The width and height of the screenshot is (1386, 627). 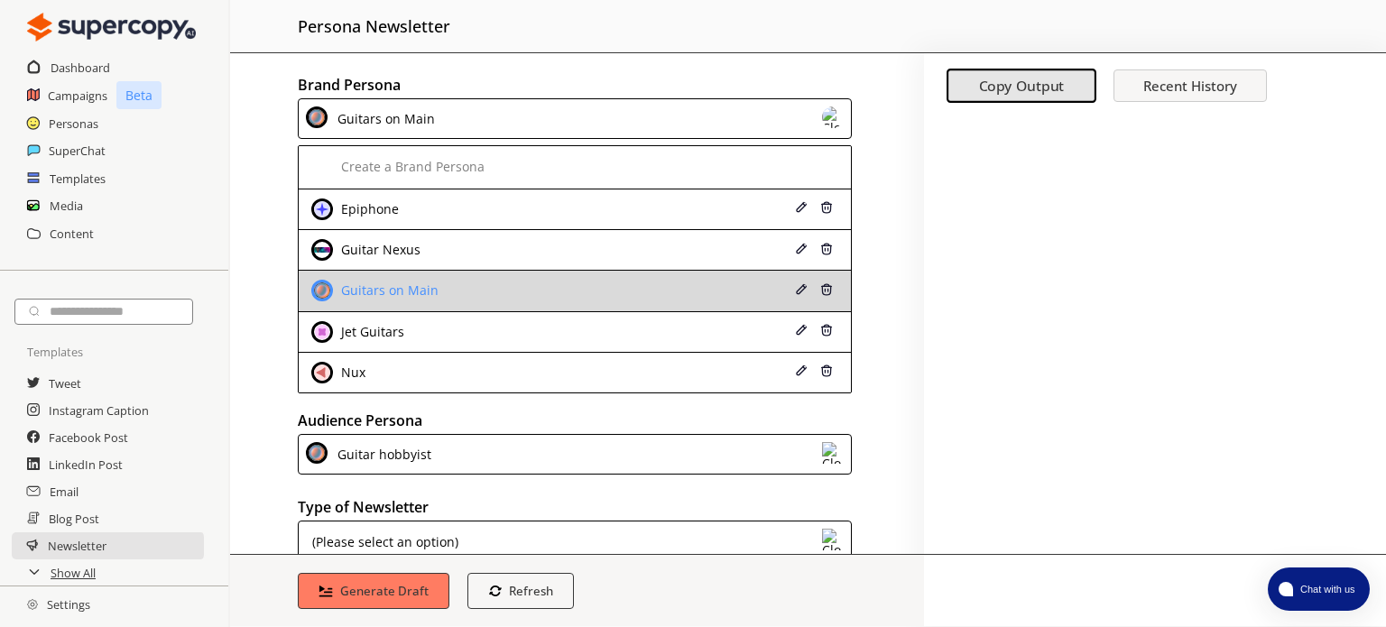 What do you see at coordinates (73, 124) in the screenshot?
I see `a: Personas` at bounding box center [73, 124].